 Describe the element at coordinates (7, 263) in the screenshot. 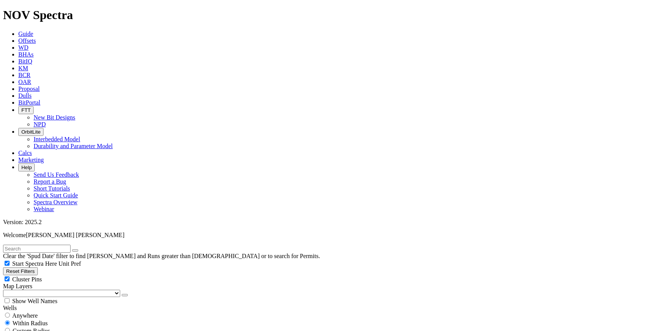

I see `input: Start Spectra Here` at that location.